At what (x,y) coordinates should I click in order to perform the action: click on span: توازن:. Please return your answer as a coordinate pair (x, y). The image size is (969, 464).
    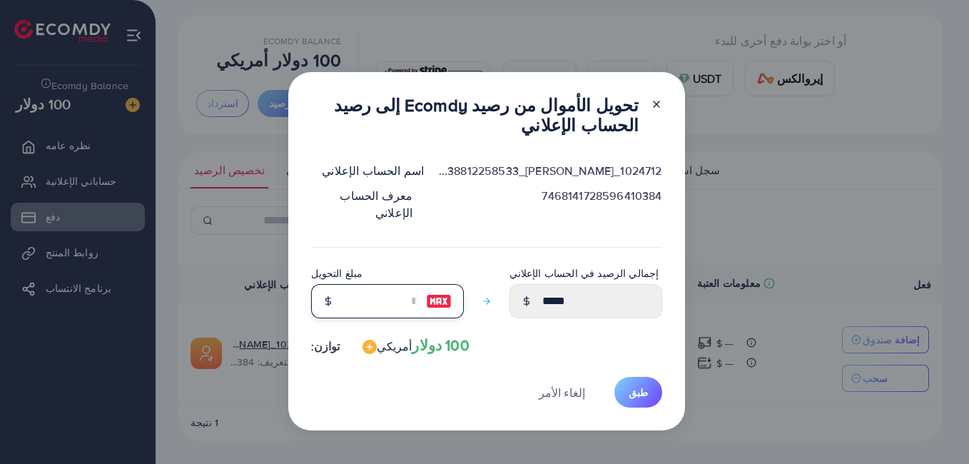
    Looking at the image, I should click on (325, 346).